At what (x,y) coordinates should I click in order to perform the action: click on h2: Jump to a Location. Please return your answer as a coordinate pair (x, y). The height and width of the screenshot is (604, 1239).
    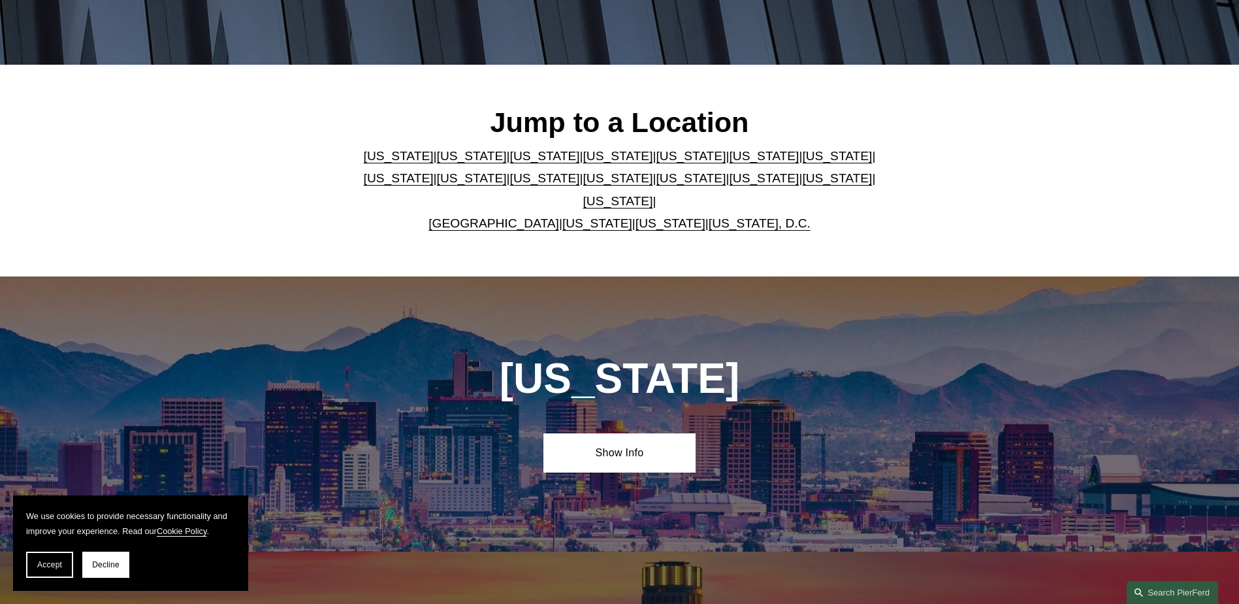
    Looking at the image, I should click on (619, 122).